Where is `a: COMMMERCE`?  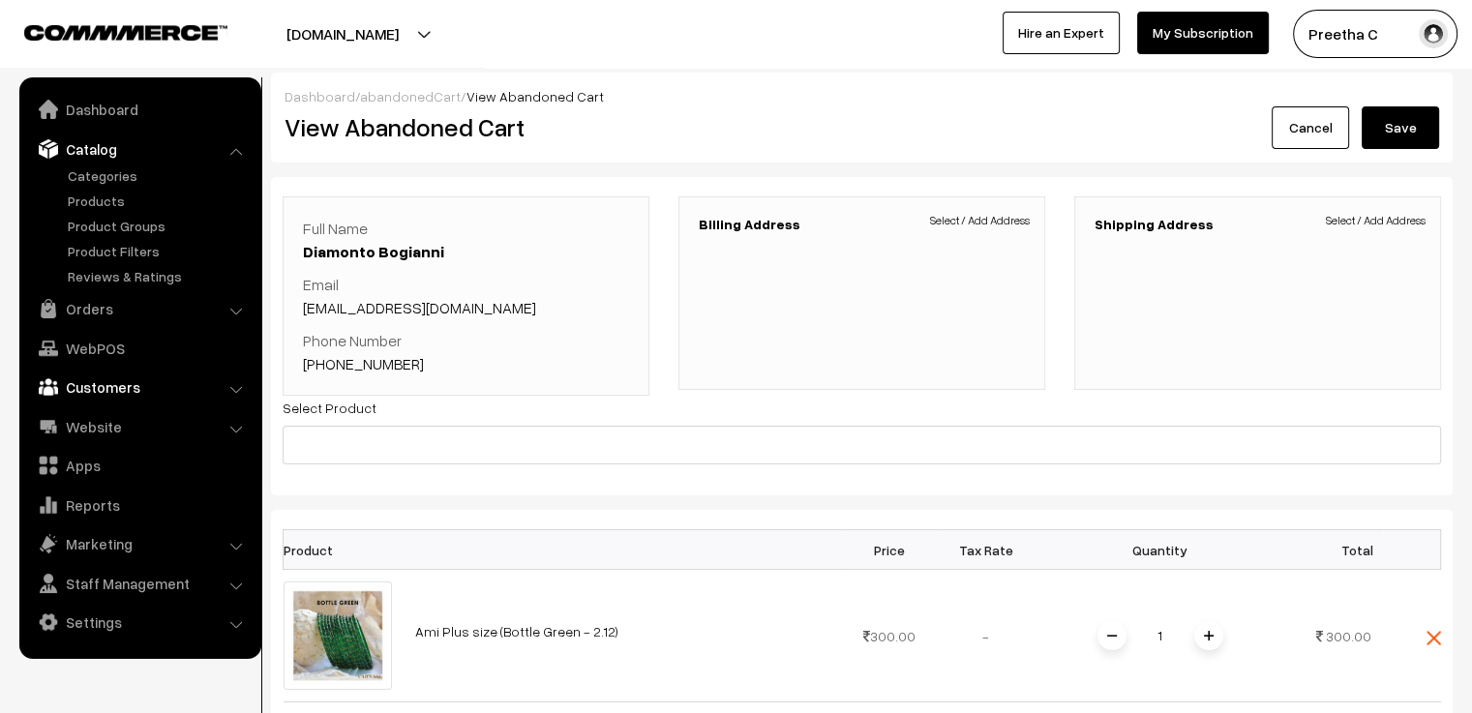 a: COMMMERCE is located at coordinates (108, 31).